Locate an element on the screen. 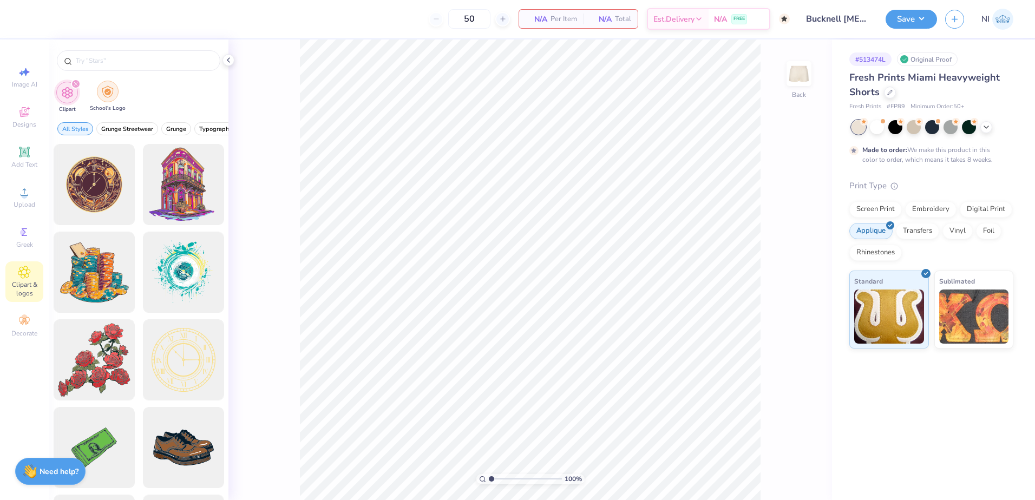 This screenshot has height=500, width=1035. span: # FP89 is located at coordinates (896, 107).